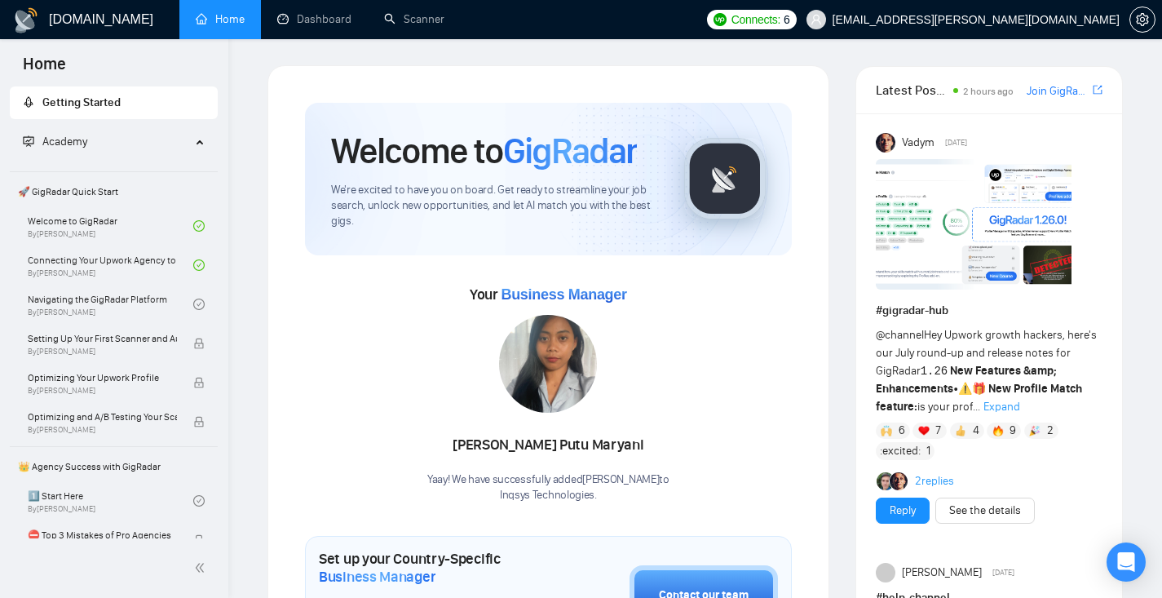 Image resolution: width=1162 pixels, height=598 pixels. I want to click on img: upwork-logo.png, so click(720, 20).